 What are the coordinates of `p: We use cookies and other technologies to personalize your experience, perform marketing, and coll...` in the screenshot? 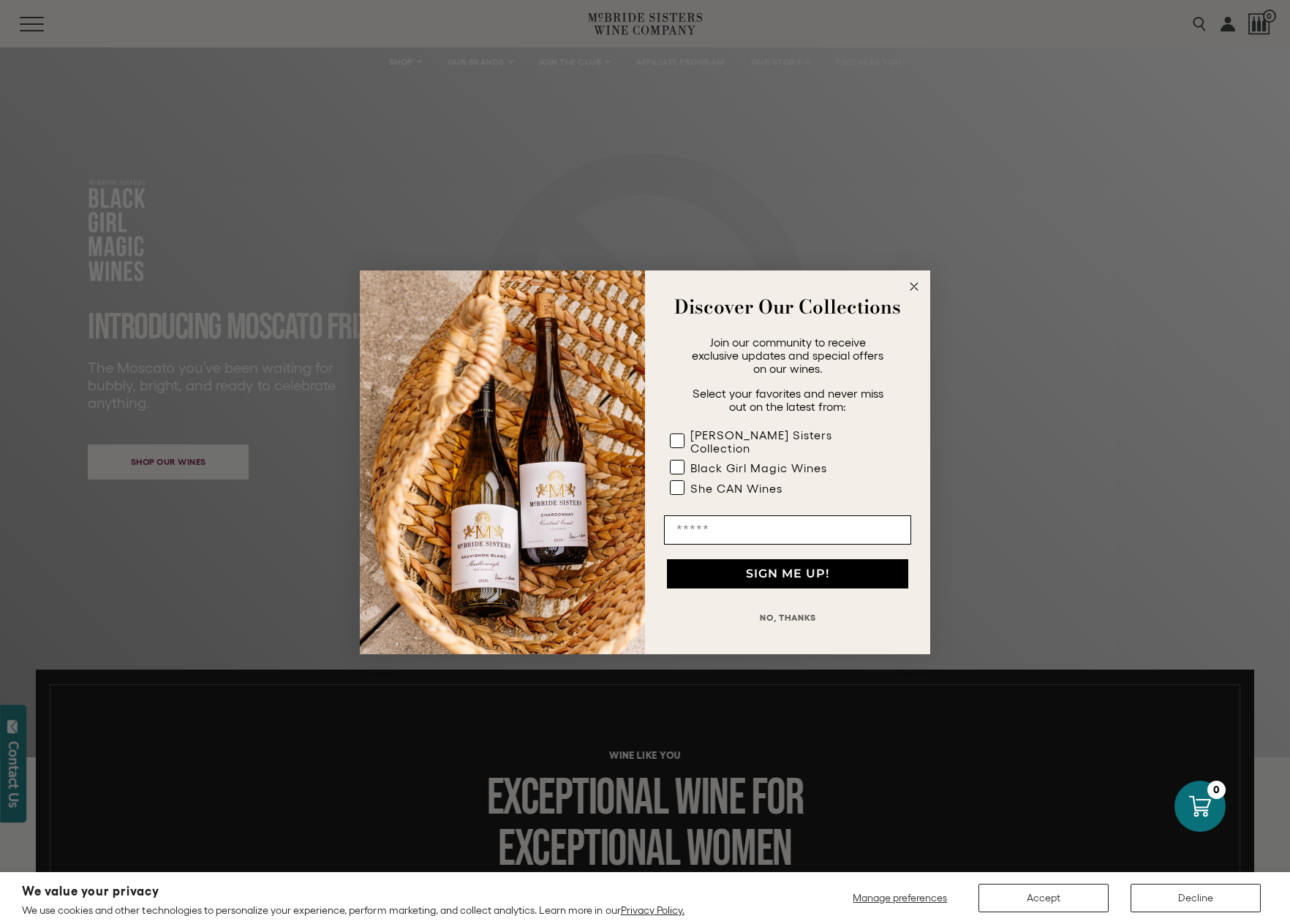 It's located at (353, 911).